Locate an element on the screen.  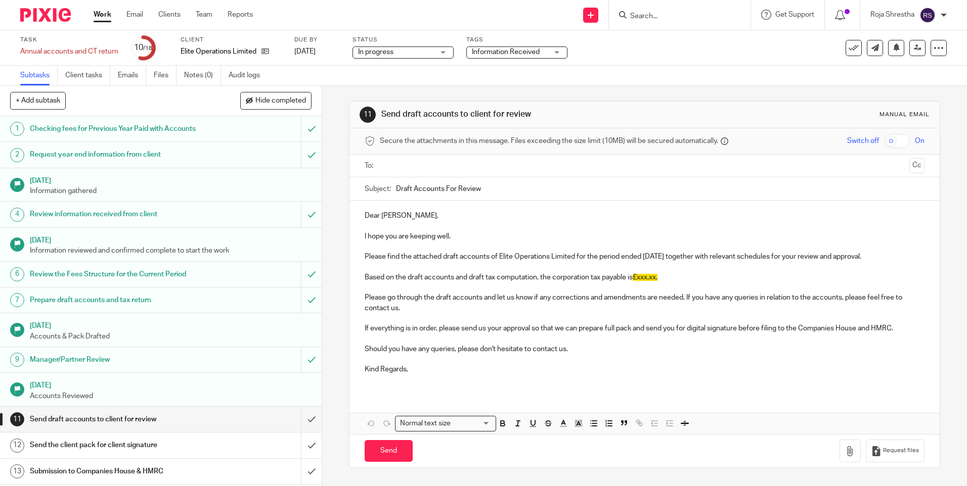
label: Task is located at coordinates (69, 40).